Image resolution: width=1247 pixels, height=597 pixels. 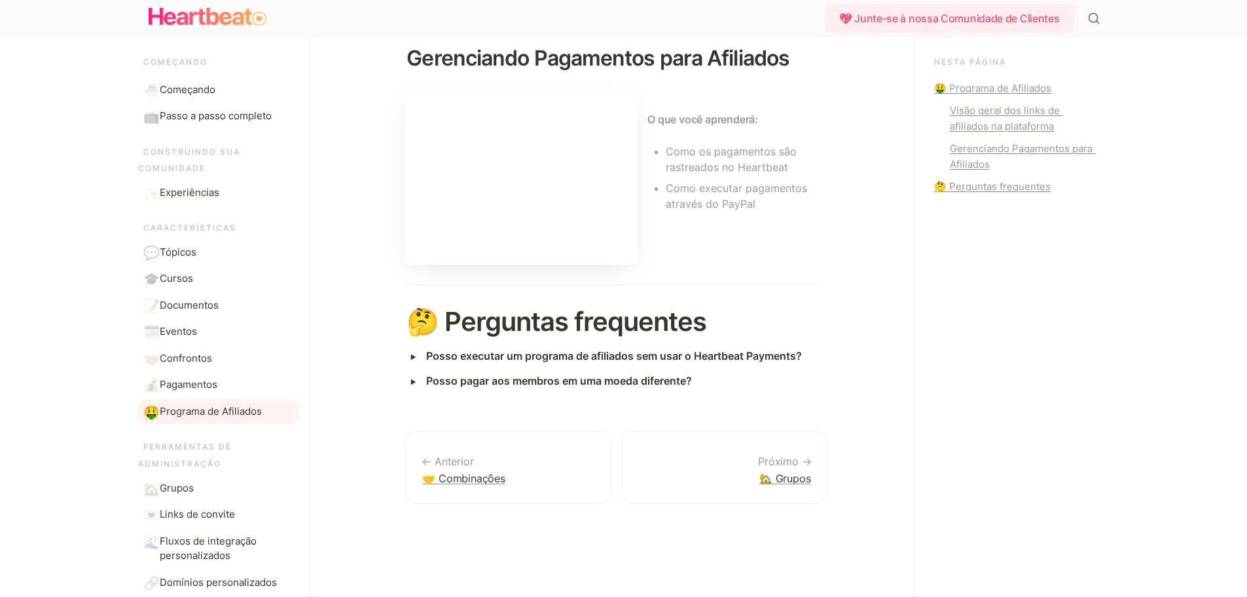 I want to click on a: ✨Experiências, so click(x=219, y=193).